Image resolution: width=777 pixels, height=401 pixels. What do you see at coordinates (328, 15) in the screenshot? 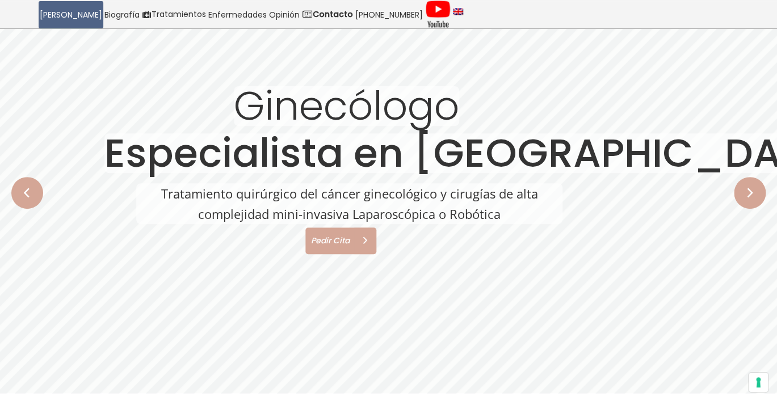
I see `a: Contacto` at bounding box center [328, 15].